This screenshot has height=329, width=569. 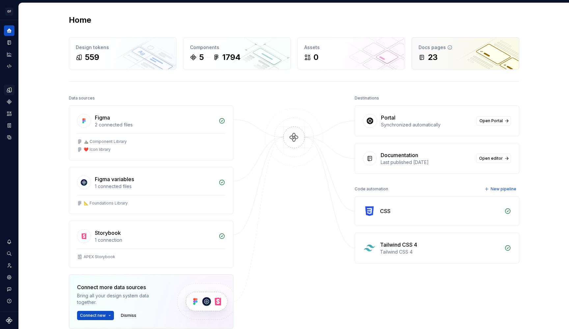 What do you see at coordinates (155, 125) in the screenshot?
I see `div: 2 connected files` at bounding box center [155, 125].